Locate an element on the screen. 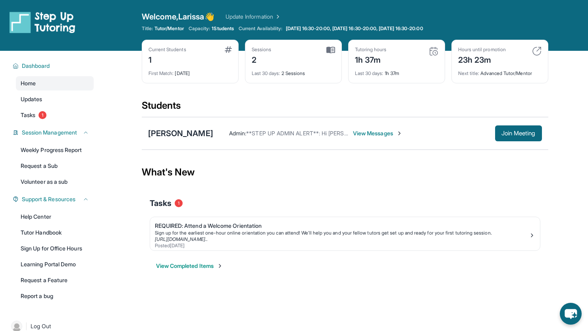  div: Sign up for the earliest one-hour online orientation you can attend! We’ll help you and your fell... is located at coordinates (342, 233).